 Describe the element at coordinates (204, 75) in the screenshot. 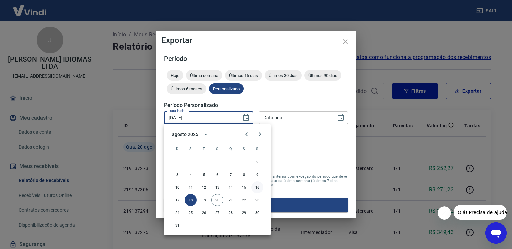

I see `span: Última semana` at that location.